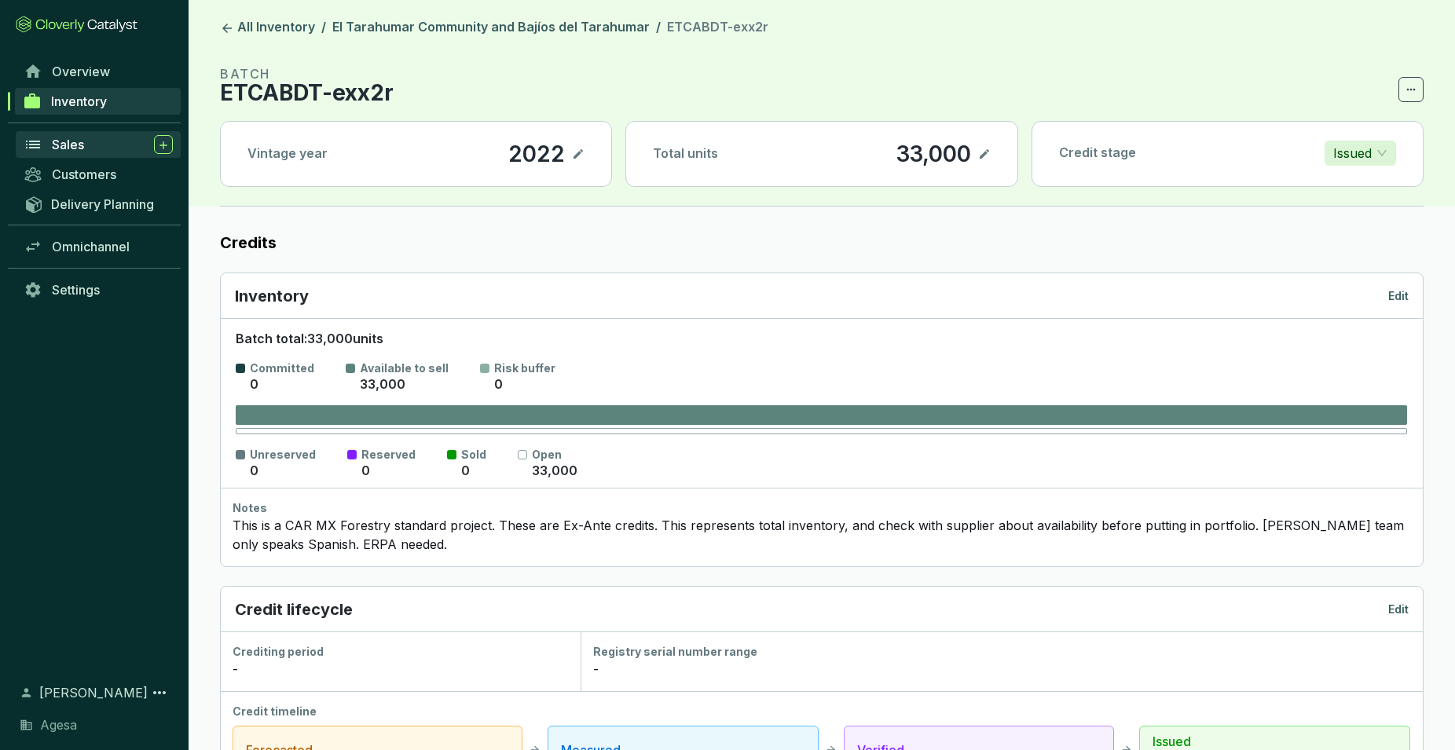 The image size is (1455, 750). Describe the element at coordinates (97, 101) in the screenshot. I see `a: Inventory` at that location.